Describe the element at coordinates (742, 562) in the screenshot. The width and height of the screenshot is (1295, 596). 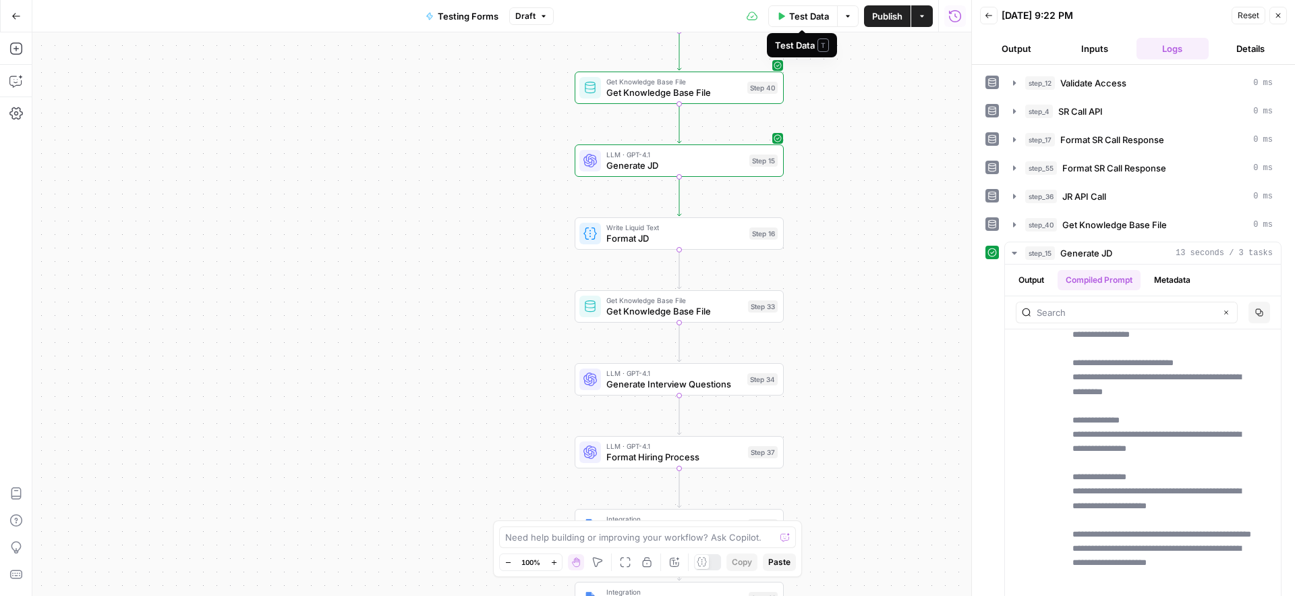
I see `button: Copy` at that location.